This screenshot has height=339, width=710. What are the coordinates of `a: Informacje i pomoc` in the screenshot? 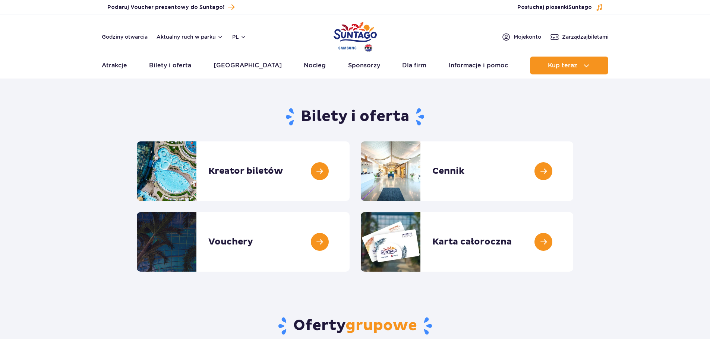 It's located at (478, 66).